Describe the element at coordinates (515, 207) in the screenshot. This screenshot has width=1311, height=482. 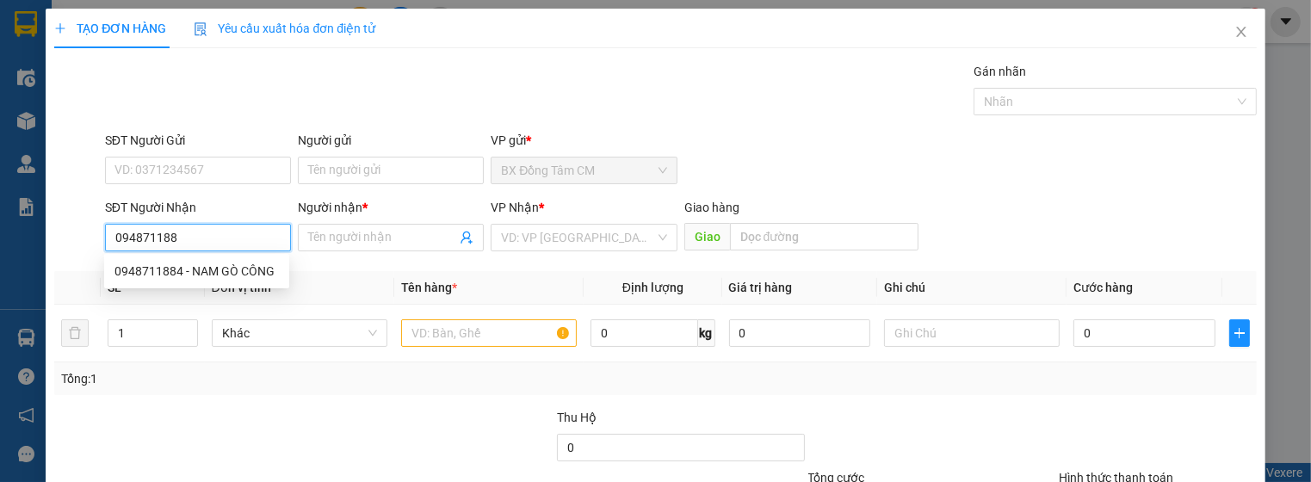
I see `span: VP Nhận` at that location.